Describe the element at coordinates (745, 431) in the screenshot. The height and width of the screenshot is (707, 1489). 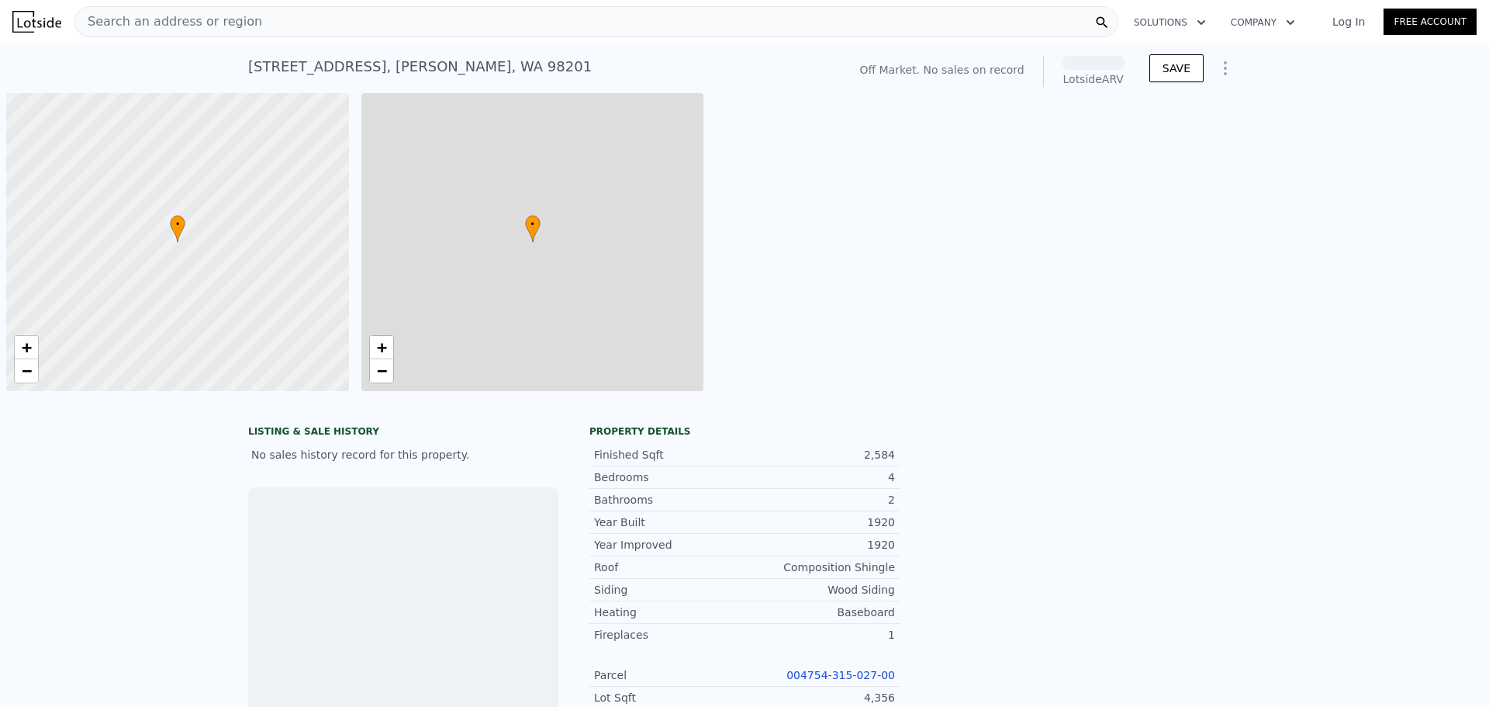
I see `div: Property details` at that location.